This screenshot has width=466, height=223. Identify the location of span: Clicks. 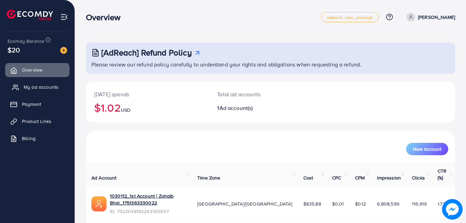
(418, 178).